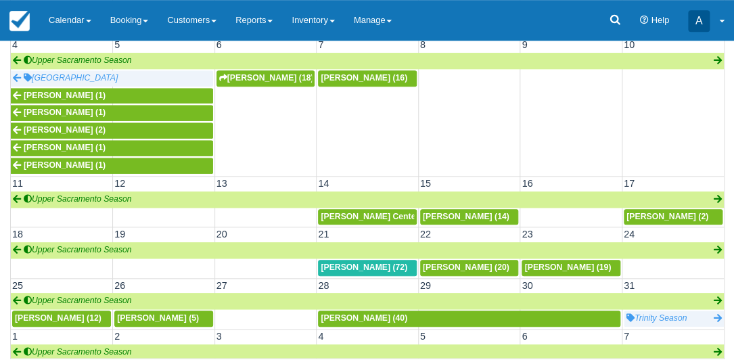 The height and width of the screenshot is (362, 734). Describe the element at coordinates (527, 286) in the screenshot. I see `span: 30` at that location.